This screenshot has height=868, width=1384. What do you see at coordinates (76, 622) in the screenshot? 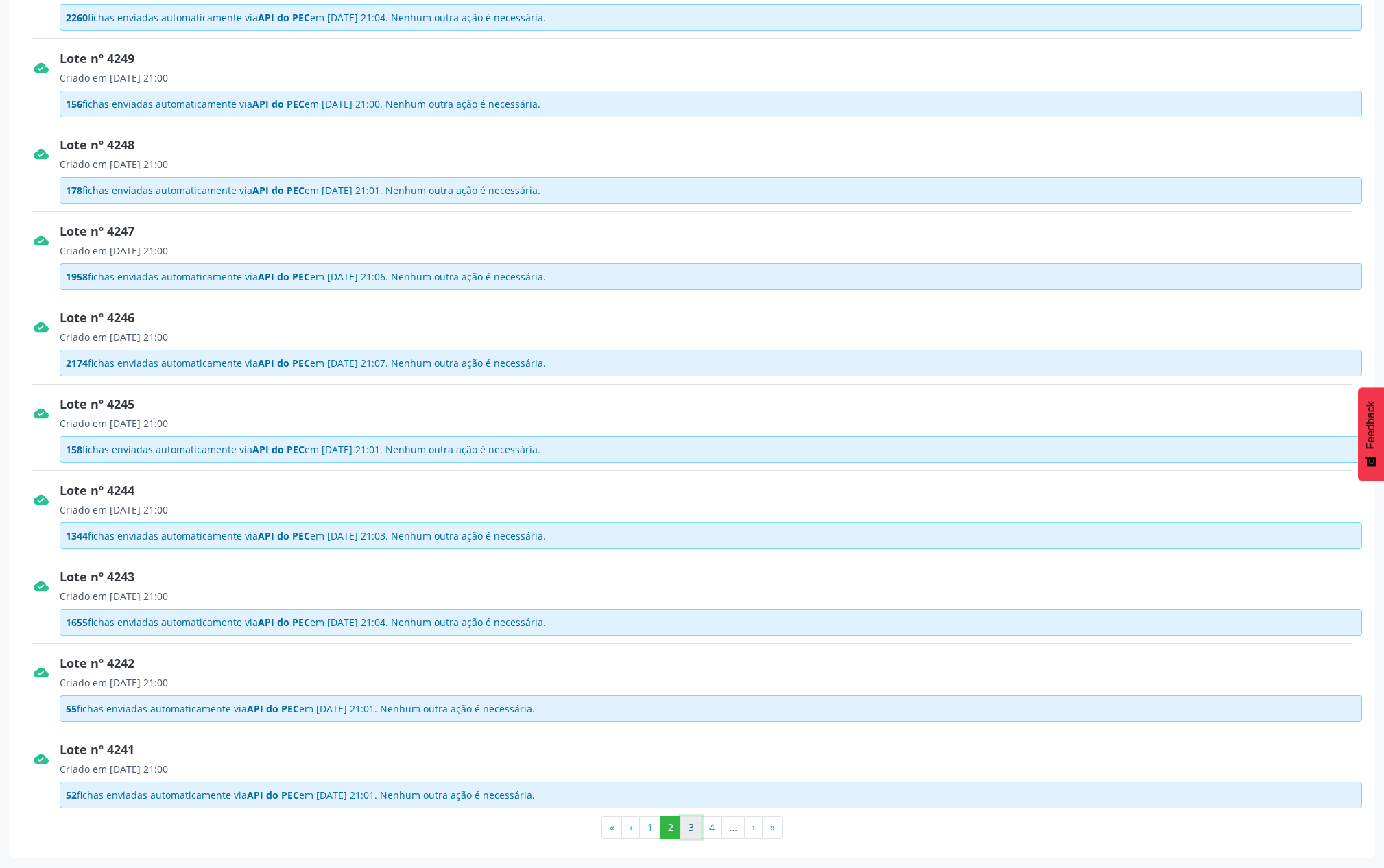
I see `span: 1655` at bounding box center [76, 622].